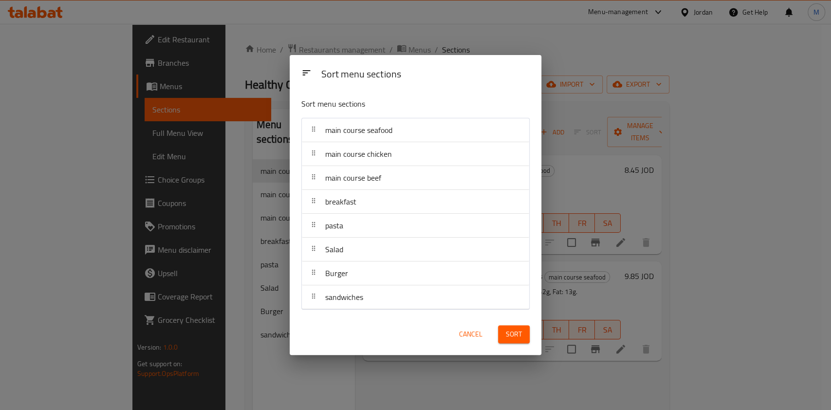  What do you see at coordinates (344, 297) in the screenshot?
I see `span: sandwiches` at bounding box center [344, 297].